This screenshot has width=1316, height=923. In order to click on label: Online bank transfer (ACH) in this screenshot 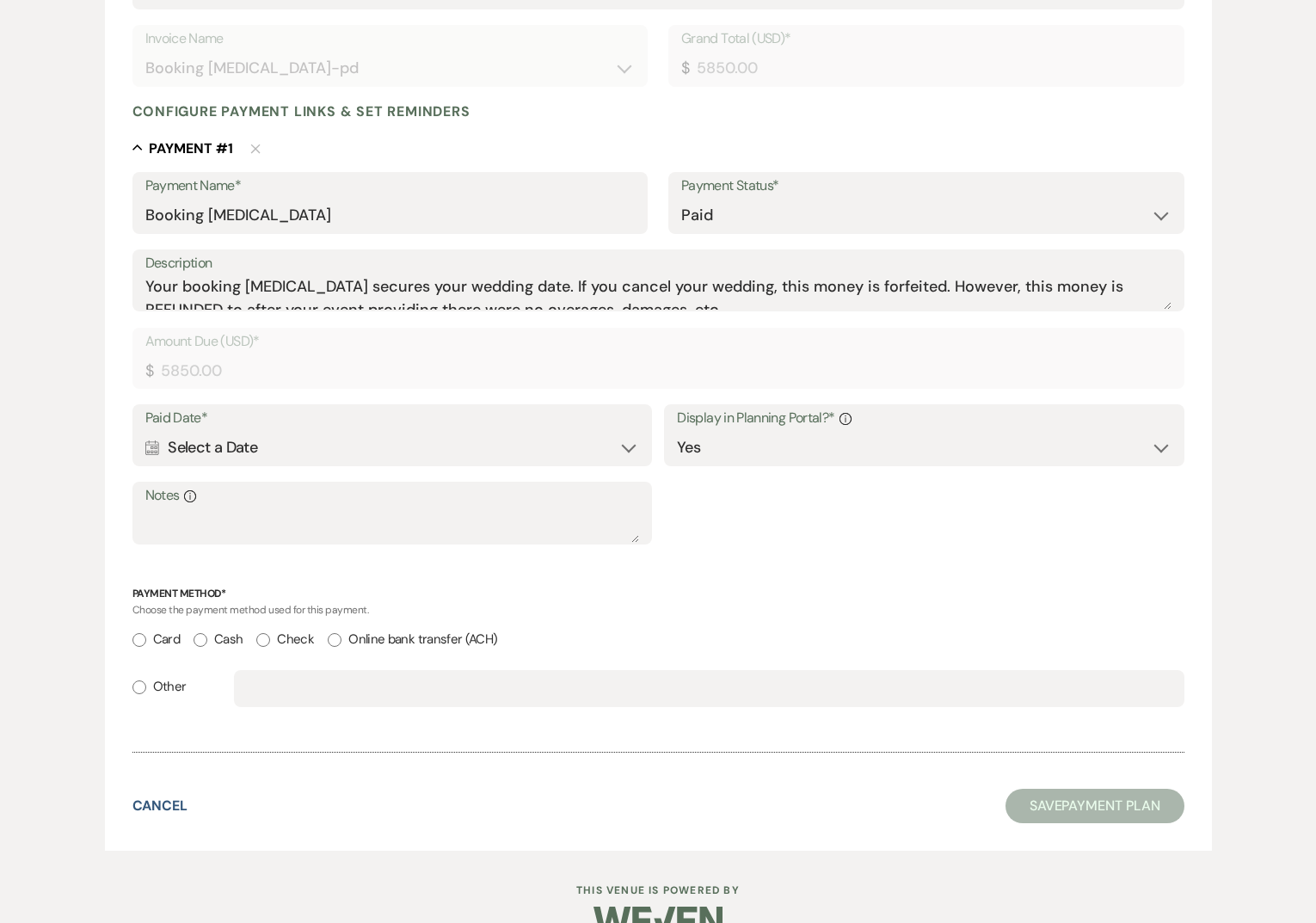, I will do `click(412, 639)`.